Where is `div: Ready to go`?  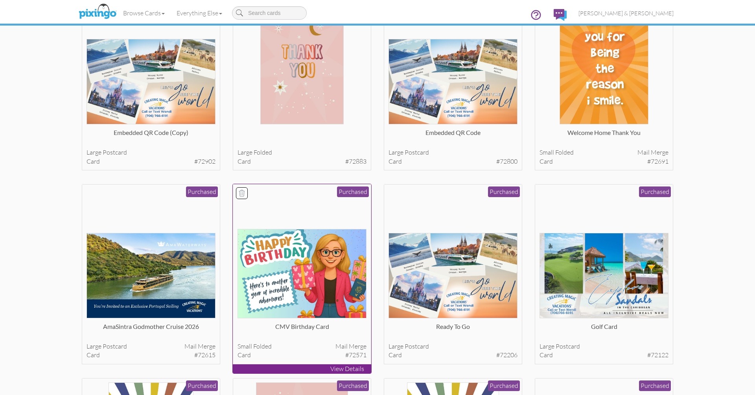 div: Ready to go is located at coordinates (453, 330).